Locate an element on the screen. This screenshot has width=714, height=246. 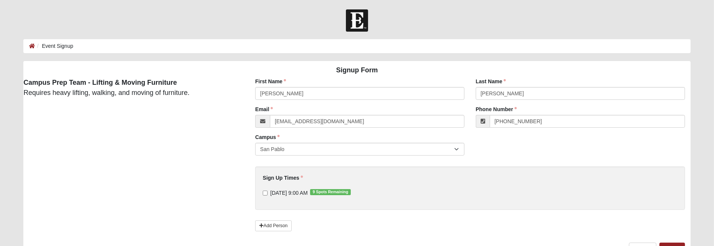
li: Event Signup is located at coordinates (54, 46).